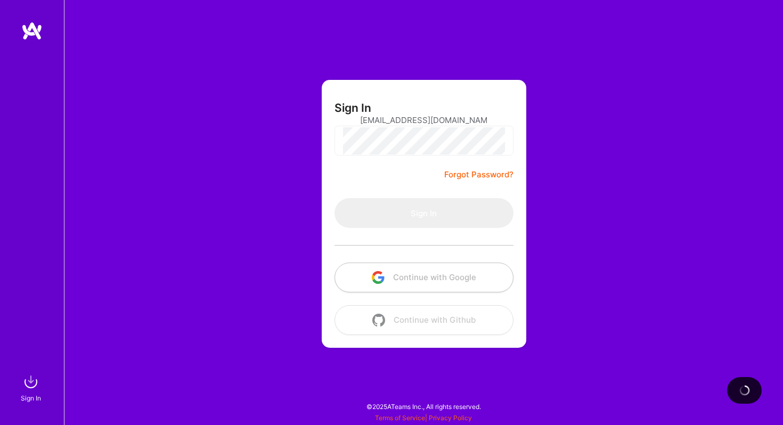 This screenshot has width=783, height=425. What do you see at coordinates (424, 278) in the screenshot?
I see `button: Continue with Google` at bounding box center [424, 278].